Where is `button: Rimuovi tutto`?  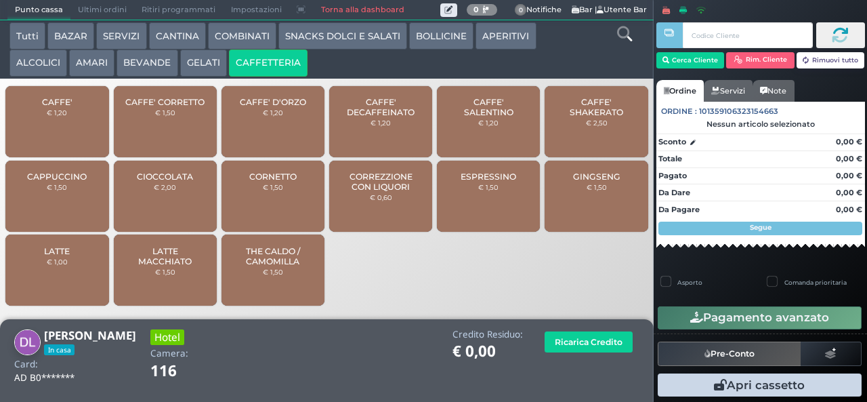 button: Rimuovi tutto is located at coordinates (831, 60).